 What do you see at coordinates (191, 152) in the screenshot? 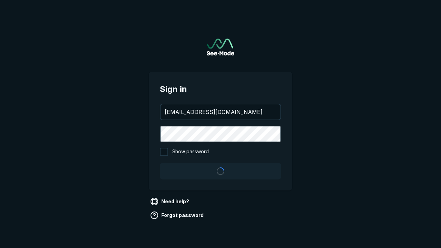
I see `span: Show password` at bounding box center [191, 152].